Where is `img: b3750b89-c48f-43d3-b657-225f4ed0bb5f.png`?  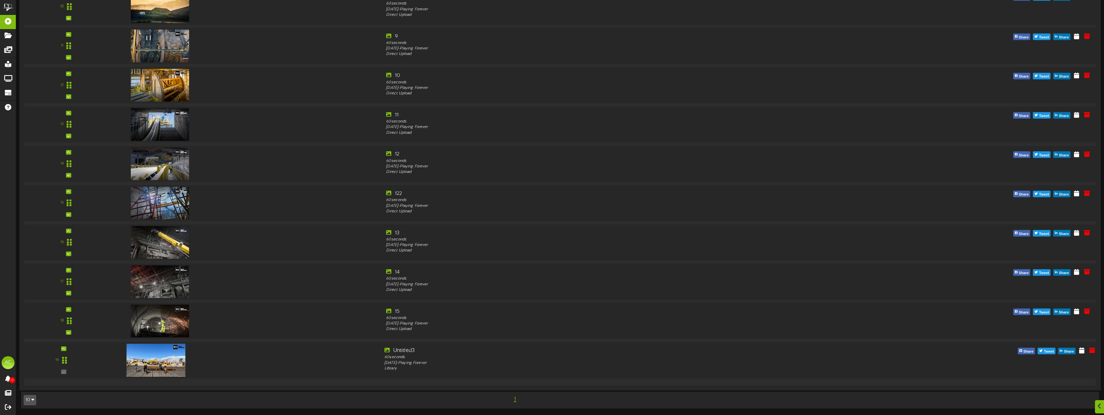 img: b3750b89-c48f-43d3-b657-225f4ed0bb5f.png is located at coordinates (160, 242).